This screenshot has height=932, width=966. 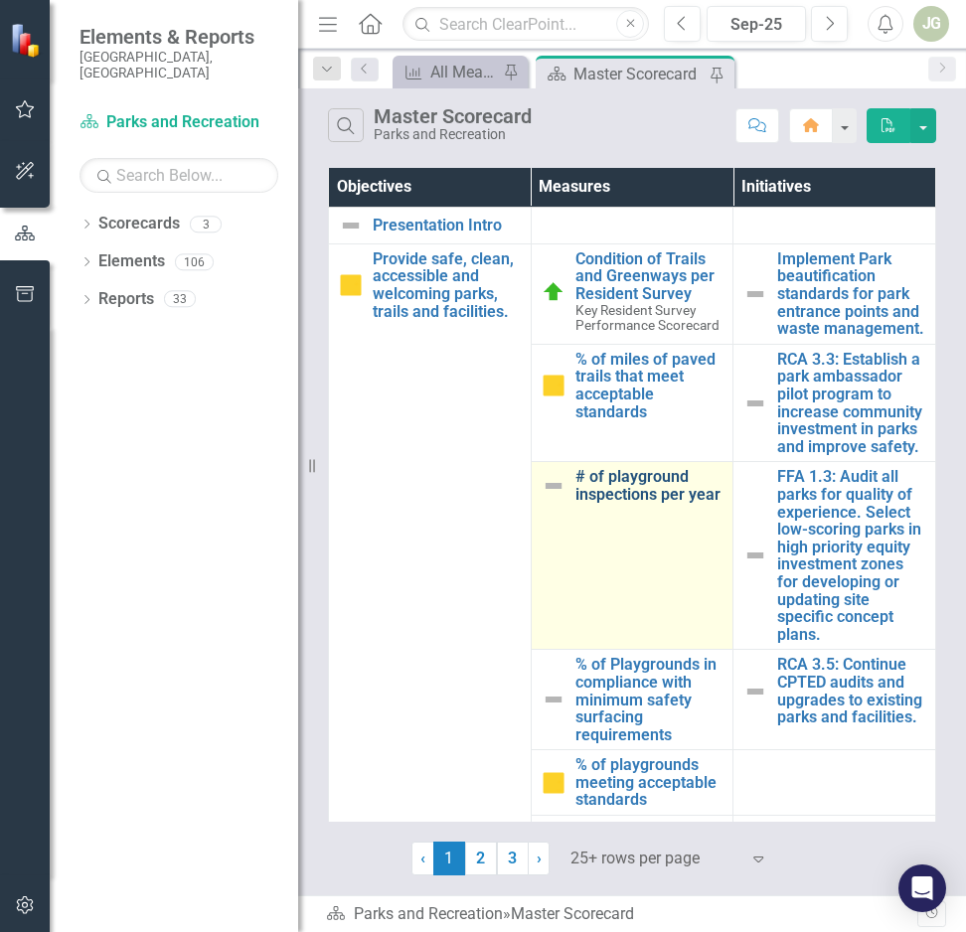 What do you see at coordinates (452, 134) in the screenshot?
I see `div: Parks and Recreation` at bounding box center [452, 134].